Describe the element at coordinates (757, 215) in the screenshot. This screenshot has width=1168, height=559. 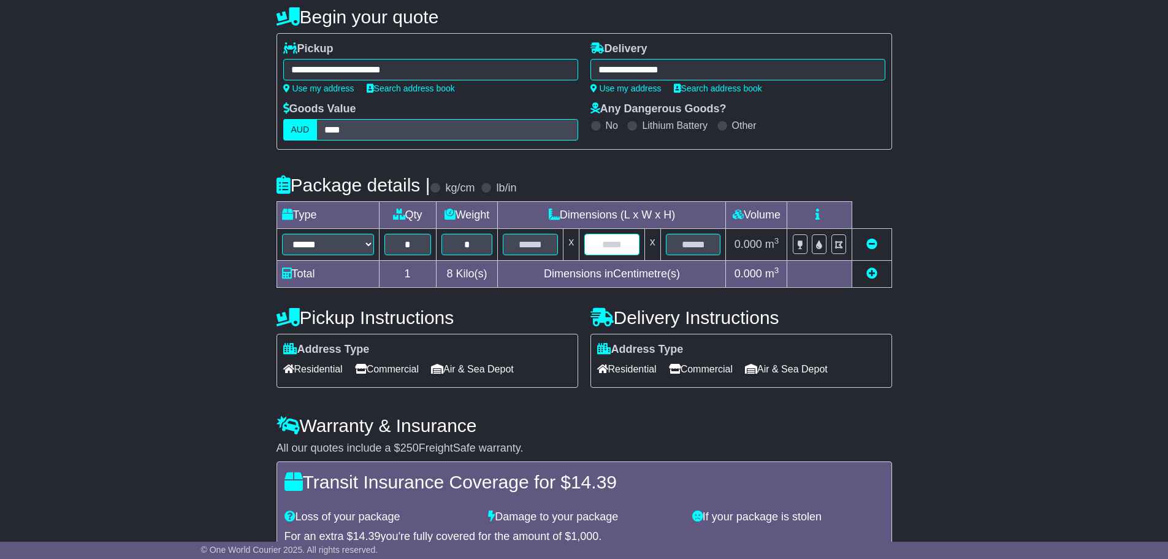
I see `td: Volume` at that location.